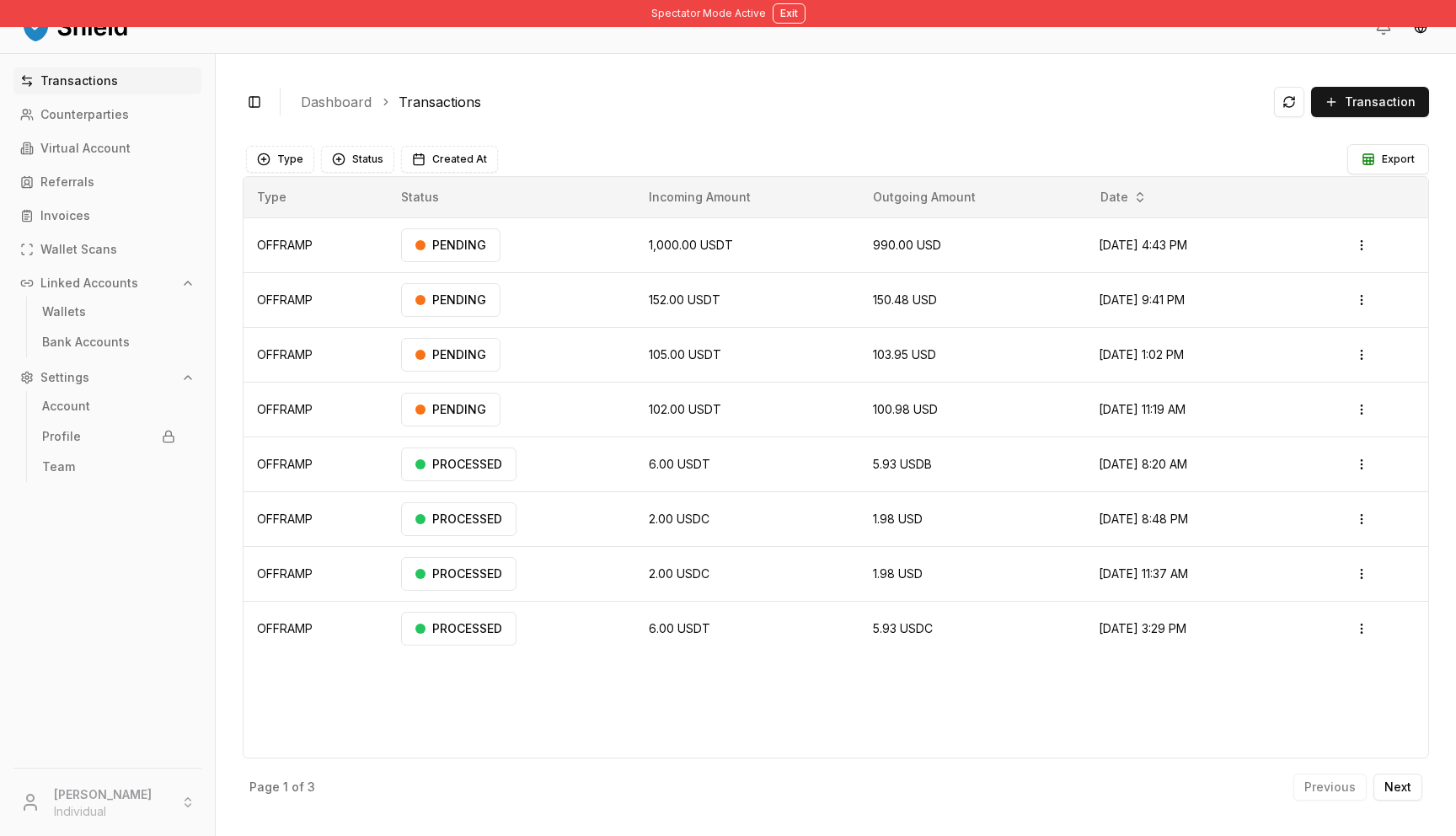 This screenshot has width=1456, height=836. I want to click on span: 5.93 USDC, so click(902, 628).